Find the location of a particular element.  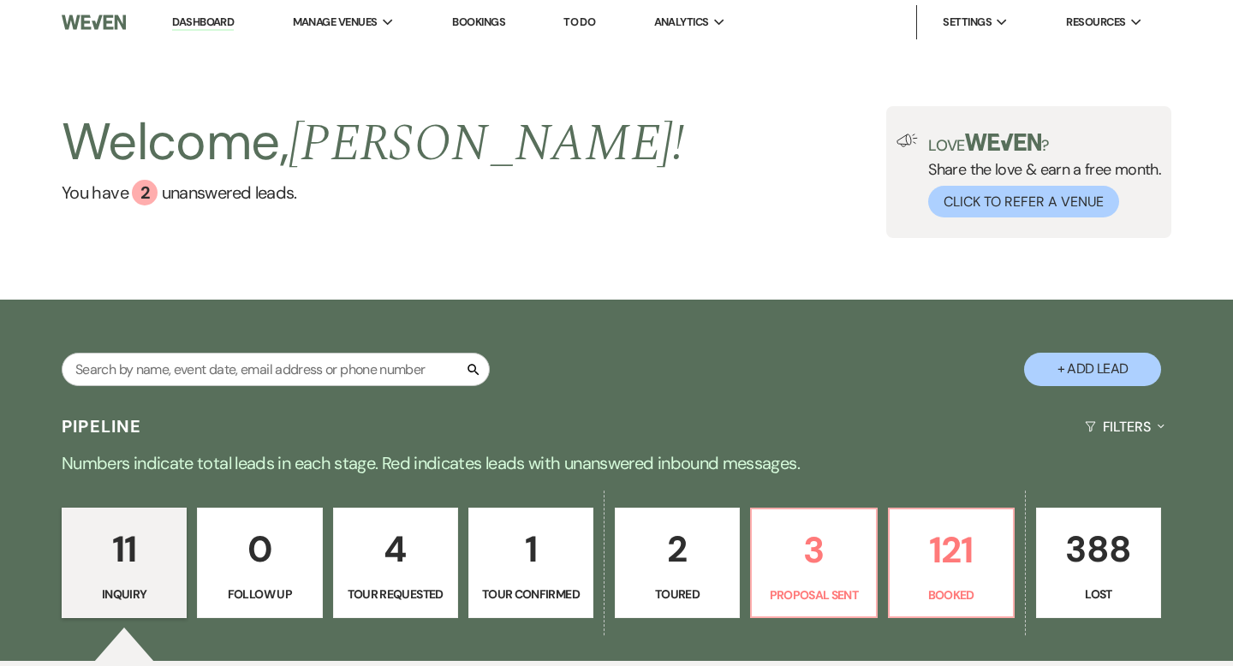

p: 11 is located at coordinates (124, 549).